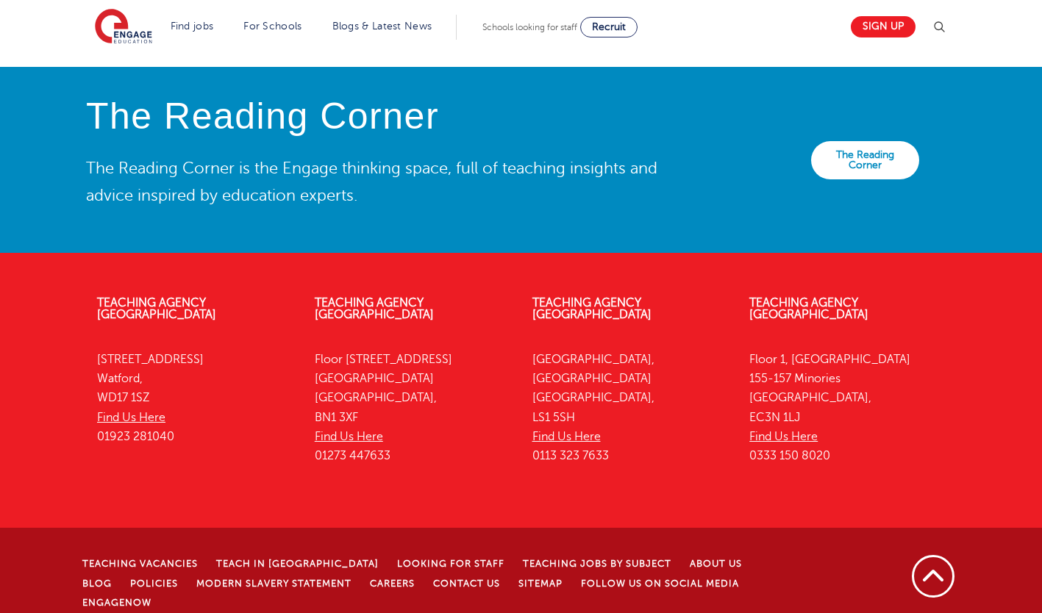 This screenshot has width=1042, height=613. What do you see at coordinates (883, 26) in the screenshot?
I see `a: Sign up` at bounding box center [883, 26].